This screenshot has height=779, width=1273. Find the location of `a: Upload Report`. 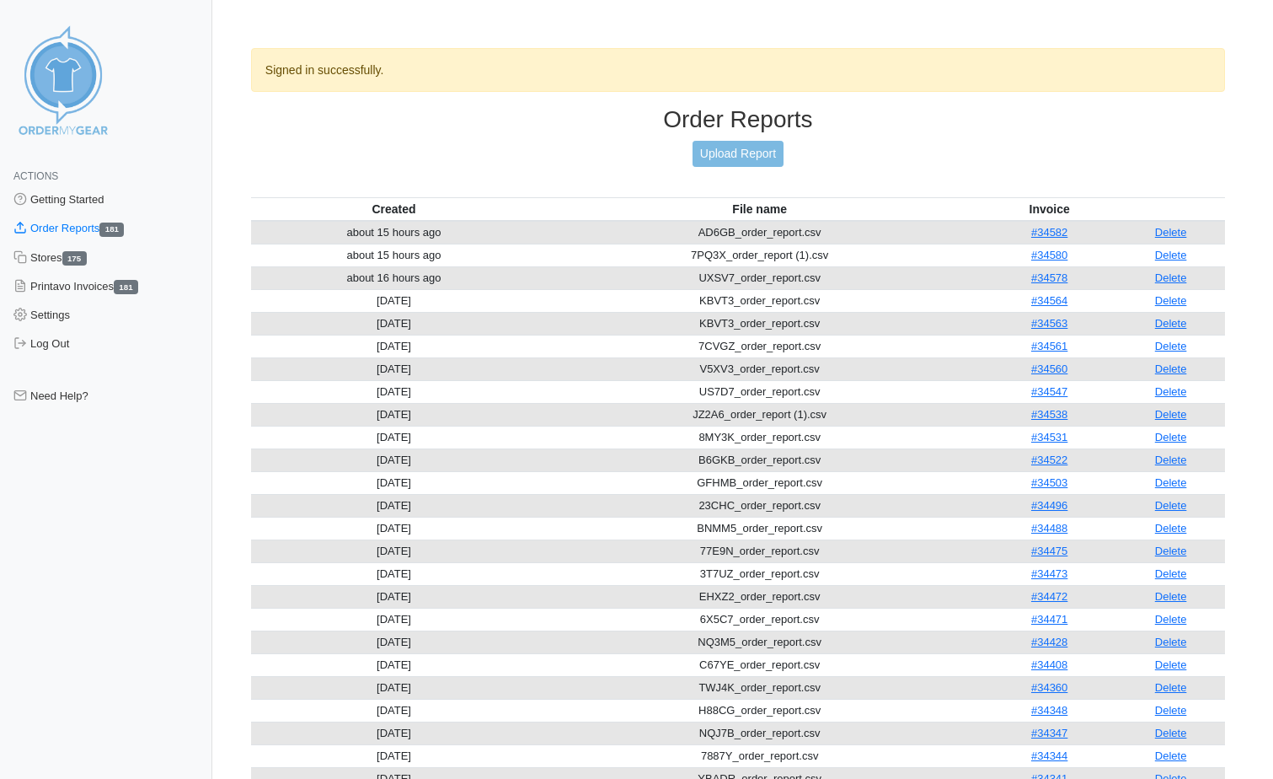

a: Upload Report is located at coordinates (738, 153).